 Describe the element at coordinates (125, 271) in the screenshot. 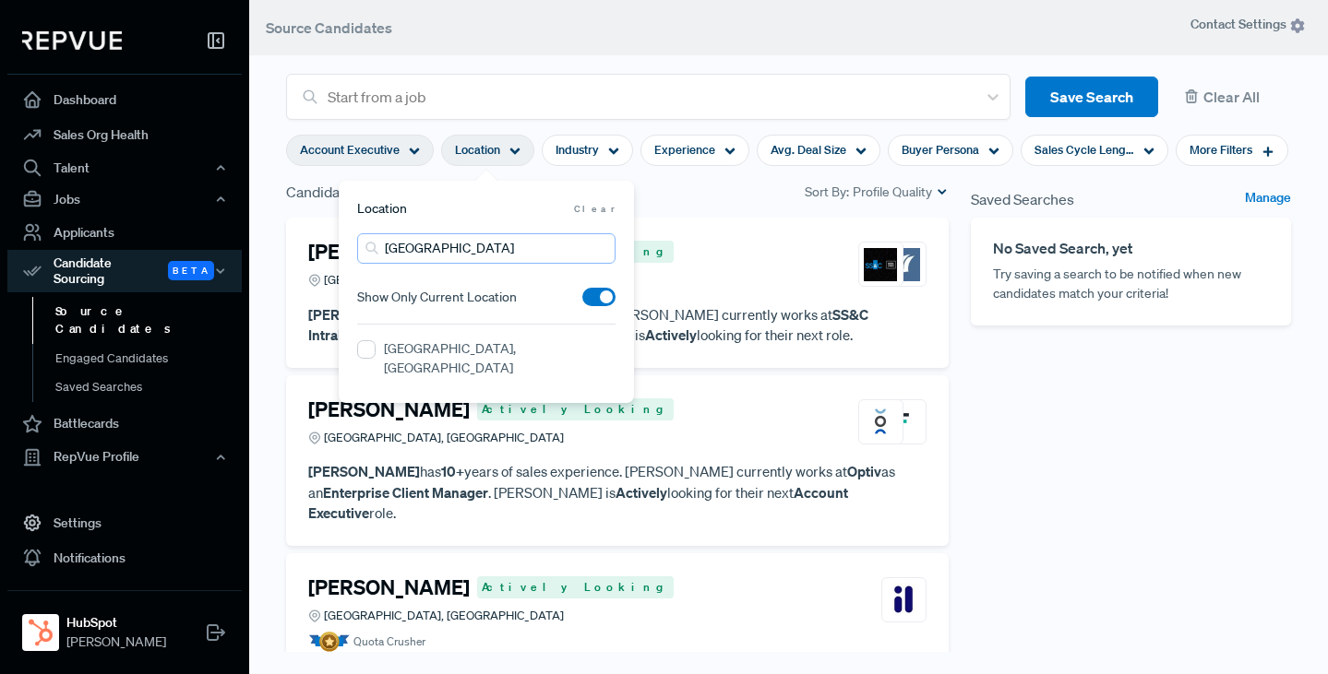

I see `div: Candidate Sourcing` at that location.